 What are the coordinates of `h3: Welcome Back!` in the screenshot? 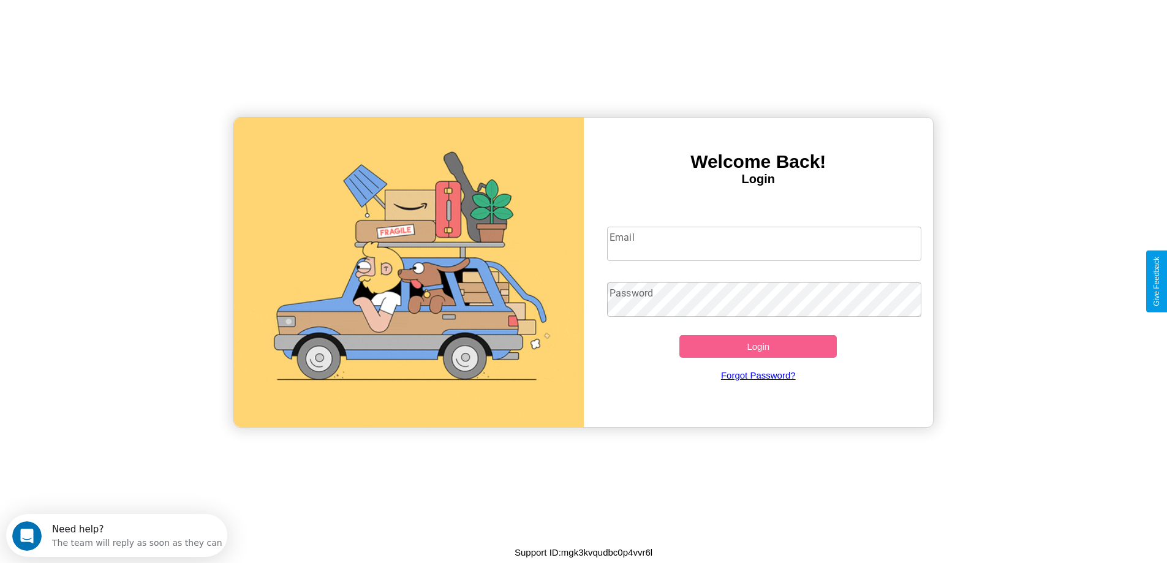 It's located at (758, 162).